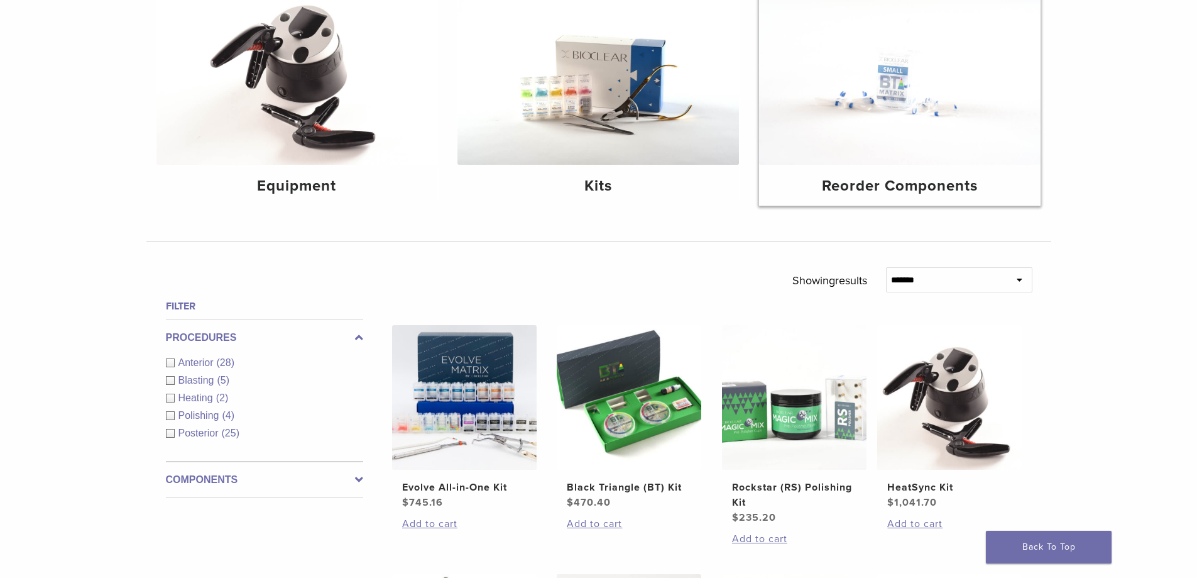 The width and height of the screenshot is (1197, 578). What do you see at coordinates (794, 425) in the screenshot?
I see `a: Rockstar (RS) Polishing KitRockstar (RS) Polishing Kit $235.20` at bounding box center [794, 425].